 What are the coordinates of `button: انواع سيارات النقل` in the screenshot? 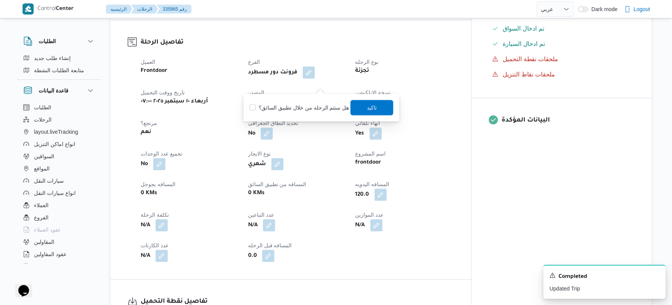 It's located at (59, 193).